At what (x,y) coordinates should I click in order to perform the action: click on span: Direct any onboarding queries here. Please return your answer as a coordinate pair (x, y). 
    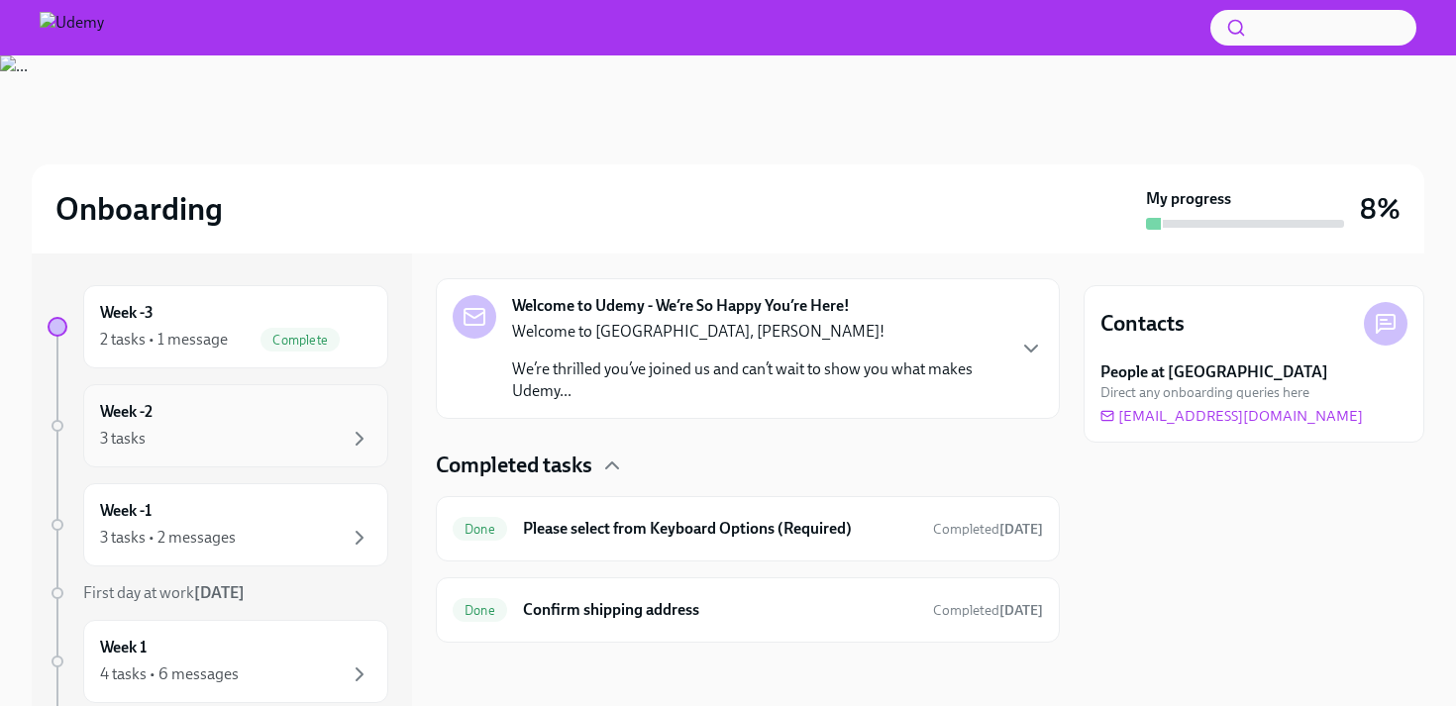
    Looking at the image, I should click on (1204, 392).